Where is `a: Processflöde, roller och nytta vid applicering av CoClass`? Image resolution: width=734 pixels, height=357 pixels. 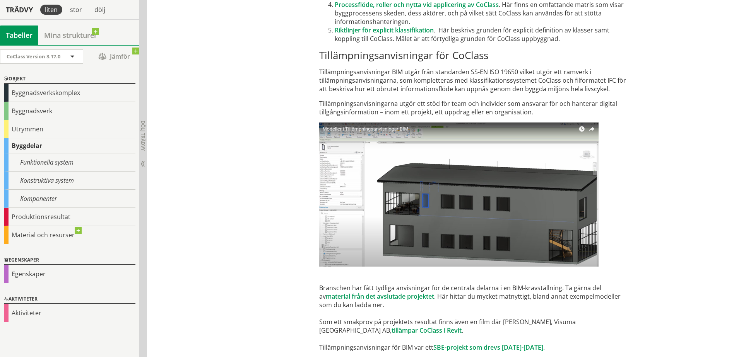
a: Processflöde, roller och nytta vid applicering av CoClass is located at coordinates (417, 5).